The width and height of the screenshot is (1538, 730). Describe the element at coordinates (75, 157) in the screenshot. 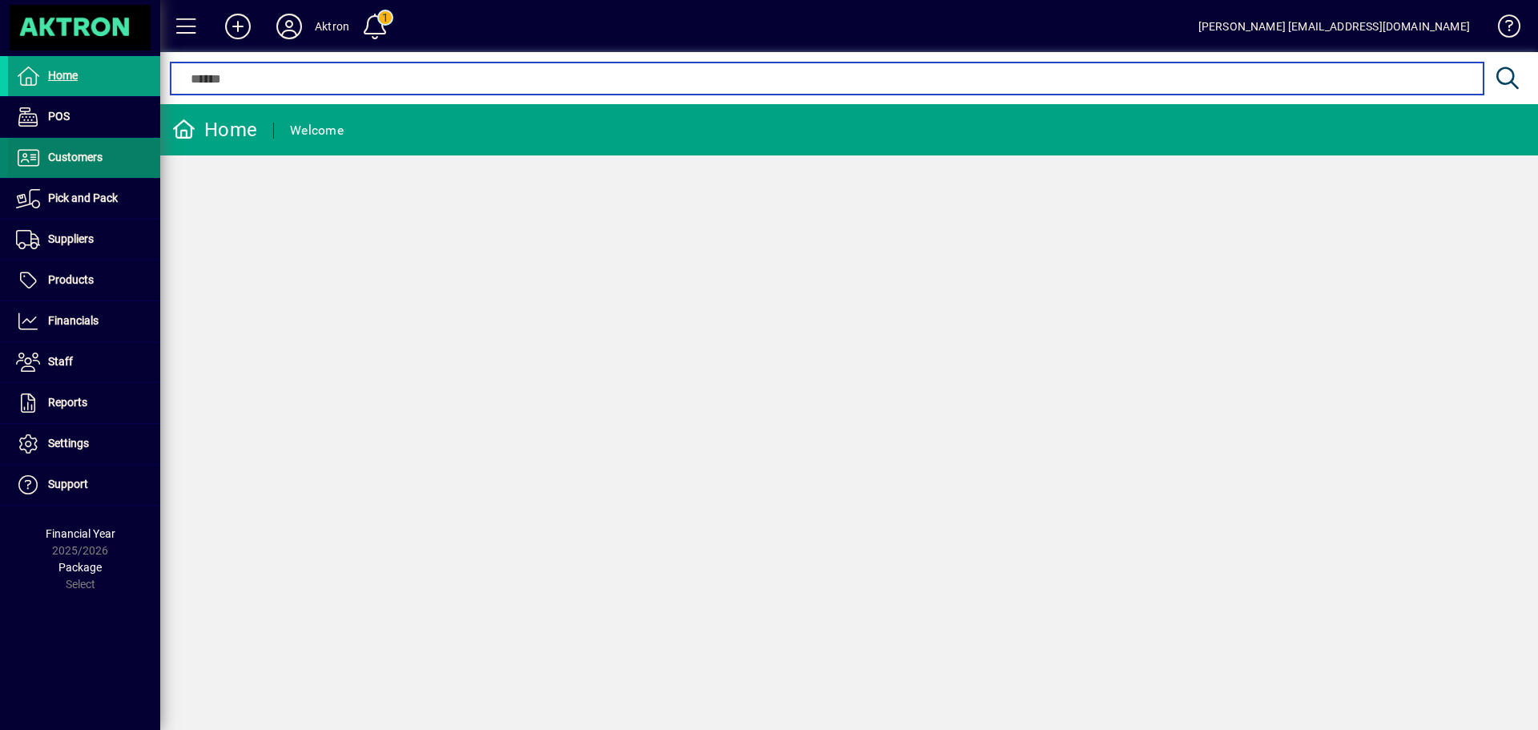

I see `span: Customers` at that location.